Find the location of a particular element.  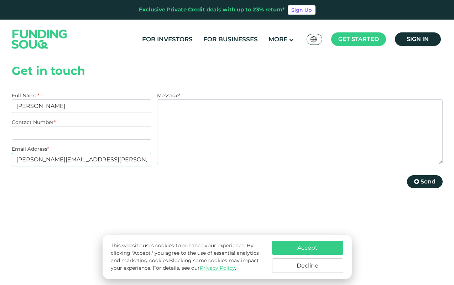

span: Send is located at coordinates (428, 181).